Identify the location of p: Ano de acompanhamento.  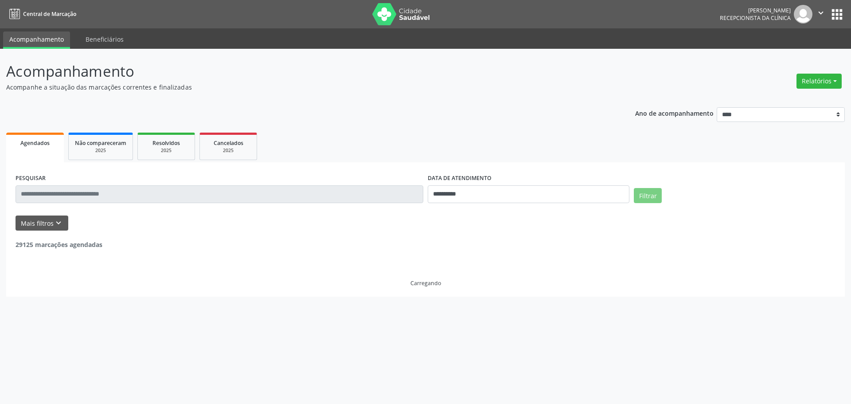
(674, 113).